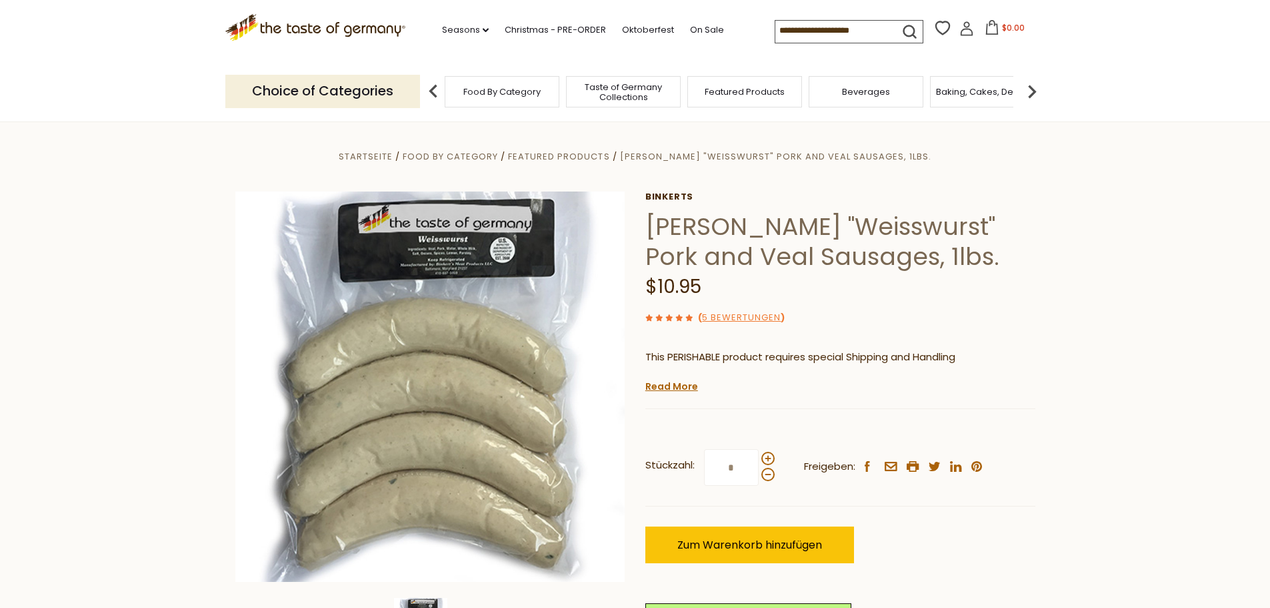 Image resolution: width=1270 pixels, height=608 pixels. I want to click on span: $10.95, so click(674, 286).